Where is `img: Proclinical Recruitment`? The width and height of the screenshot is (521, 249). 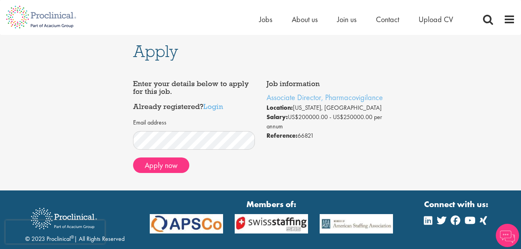
img: Proclinical Recruitment is located at coordinates (64, 219).